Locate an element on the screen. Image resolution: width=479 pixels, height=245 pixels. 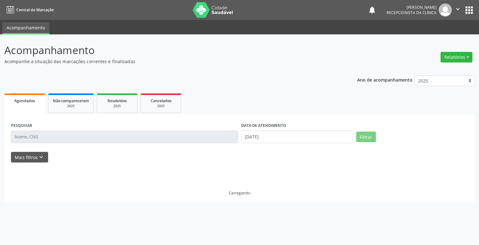
span: Resolvidos is located at coordinates (117, 101).